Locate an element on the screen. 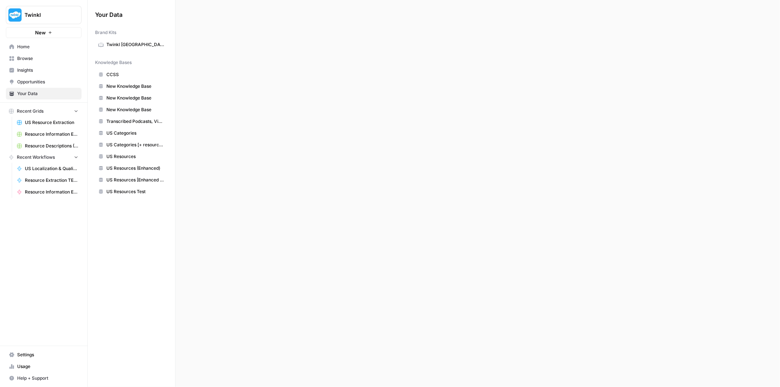 This screenshot has width=780, height=387. span: CCSS is located at coordinates (135, 75).